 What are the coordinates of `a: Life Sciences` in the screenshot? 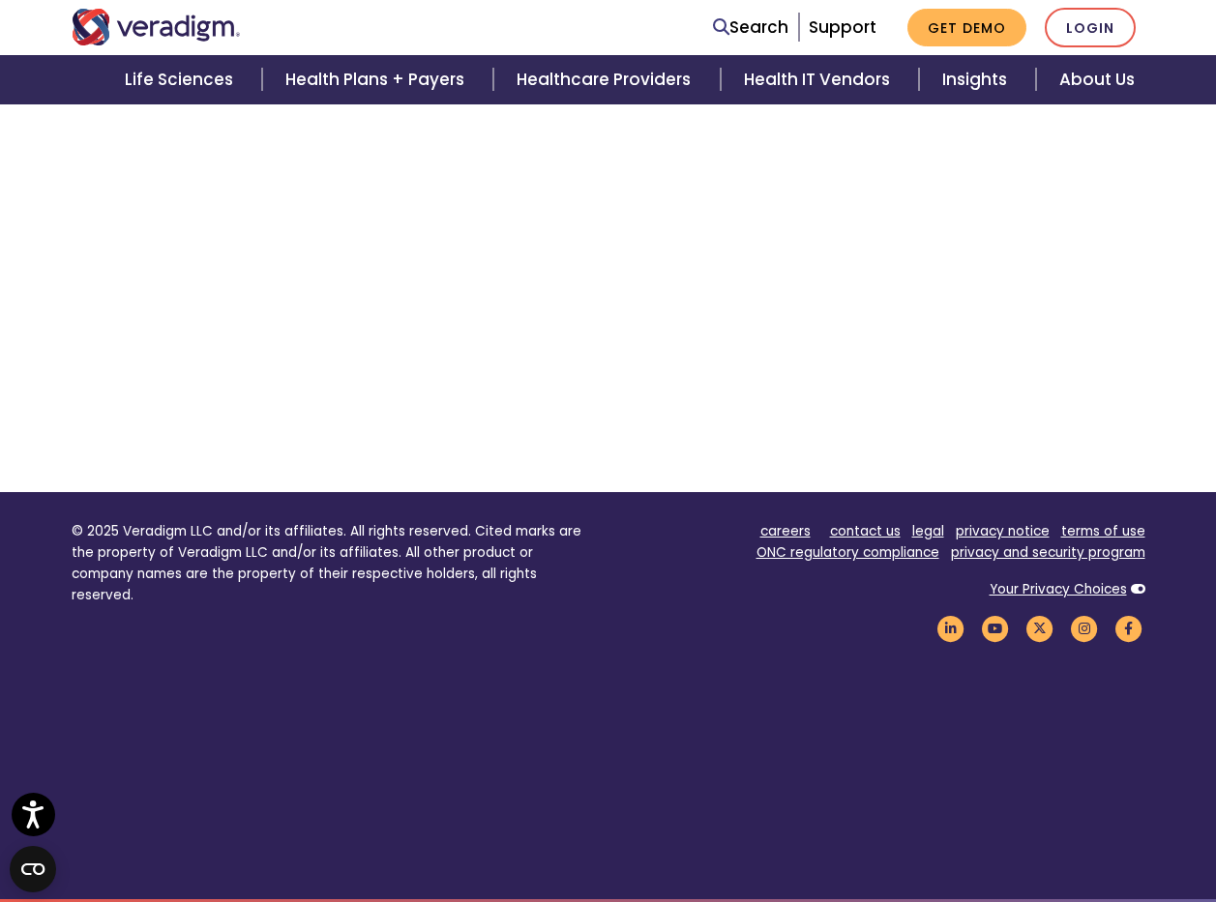 It's located at (182, 79).